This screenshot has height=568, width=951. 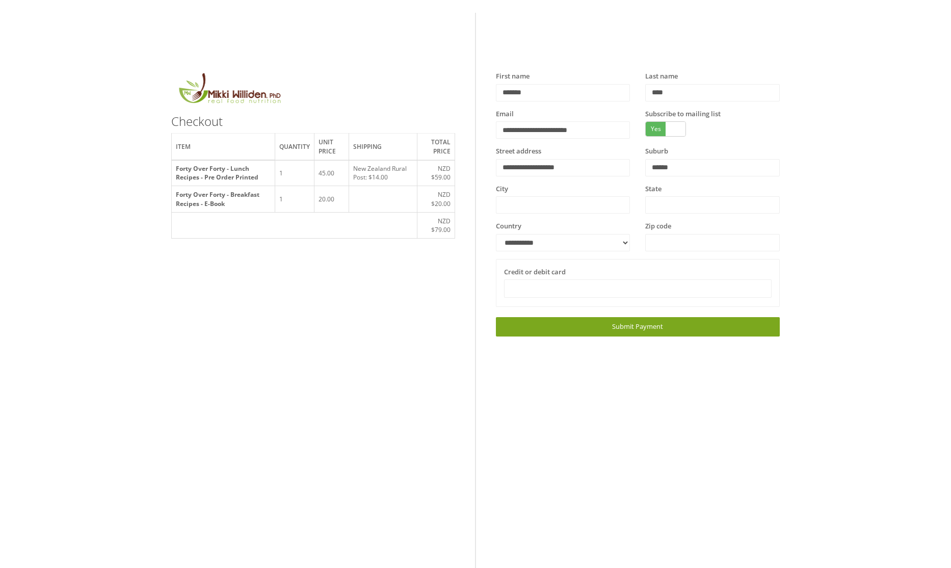 I want to click on label: Suburb, so click(x=656, y=151).